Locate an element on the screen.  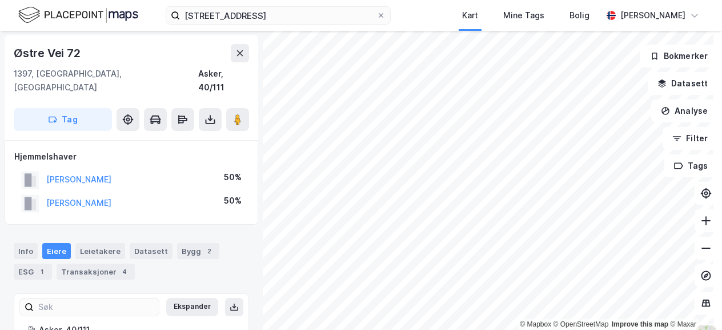
a: Mapbox is located at coordinates (535, 324).